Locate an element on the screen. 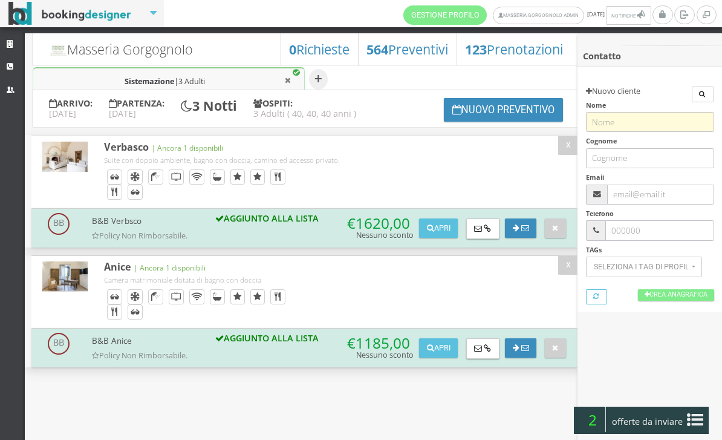  h5: Nuovo cliente is located at coordinates (650, 91).